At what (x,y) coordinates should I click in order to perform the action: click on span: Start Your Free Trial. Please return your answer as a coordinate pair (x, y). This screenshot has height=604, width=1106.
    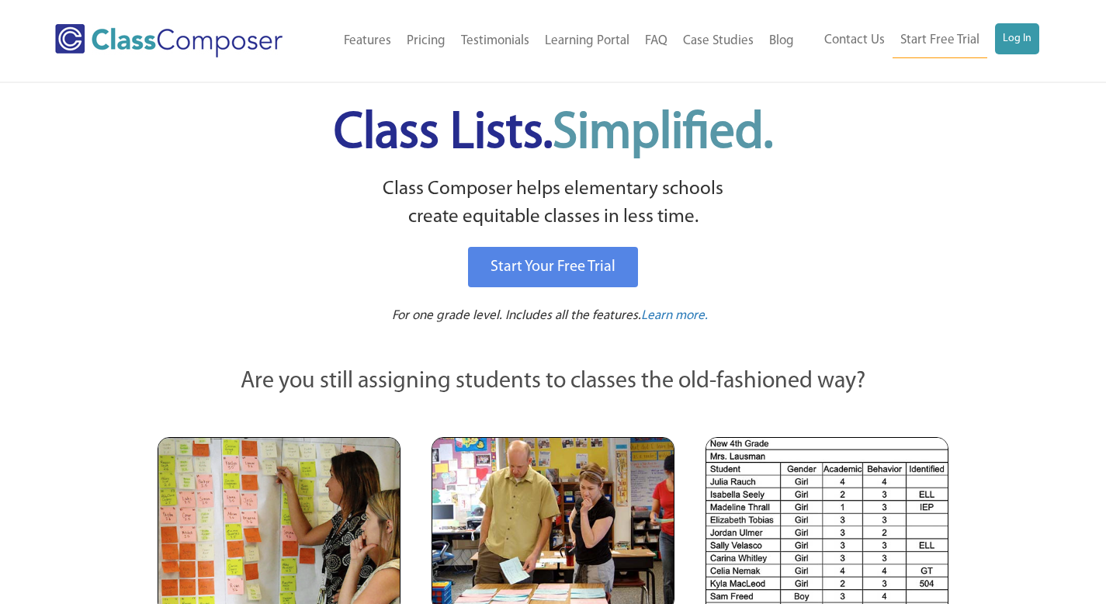
    Looking at the image, I should click on (553, 267).